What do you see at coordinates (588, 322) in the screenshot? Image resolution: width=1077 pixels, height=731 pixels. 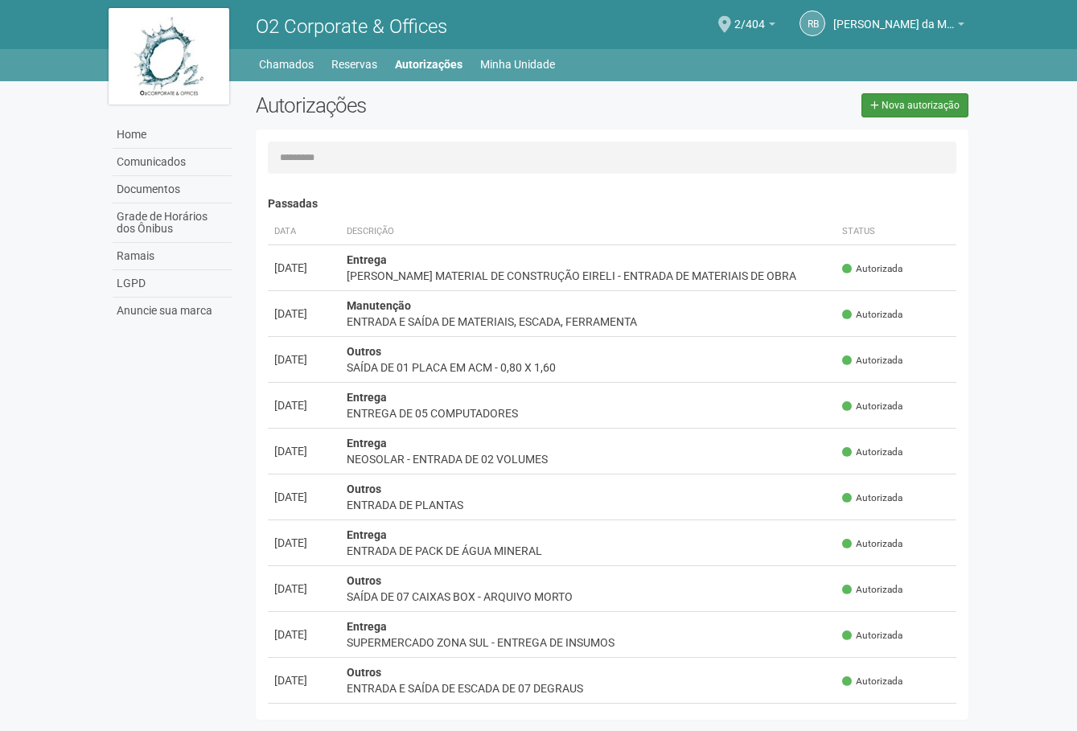 I see `div: ENTRADA E SAÍDA DE MATERIAIS, ESCADA, FERRAMENTA` at bounding box center [588, 322].